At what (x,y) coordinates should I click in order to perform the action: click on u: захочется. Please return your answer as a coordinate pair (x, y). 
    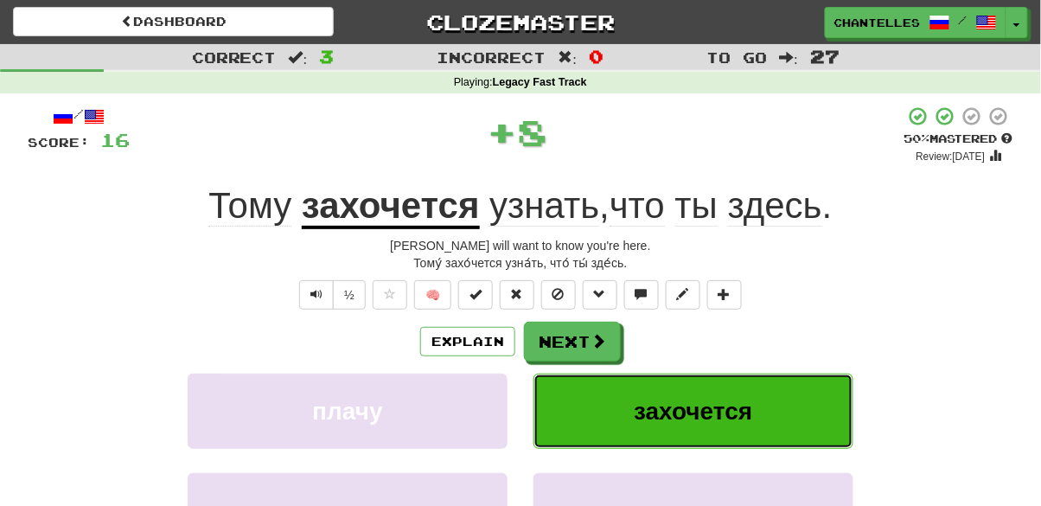
    Looking at the image, I should click on (391, 207).